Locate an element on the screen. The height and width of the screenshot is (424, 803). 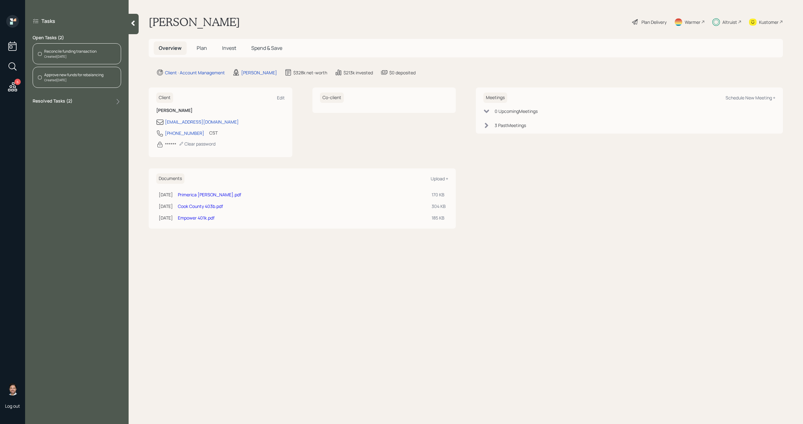
div: Approve new funds for rebalancing is located at coordinates (74, 75).